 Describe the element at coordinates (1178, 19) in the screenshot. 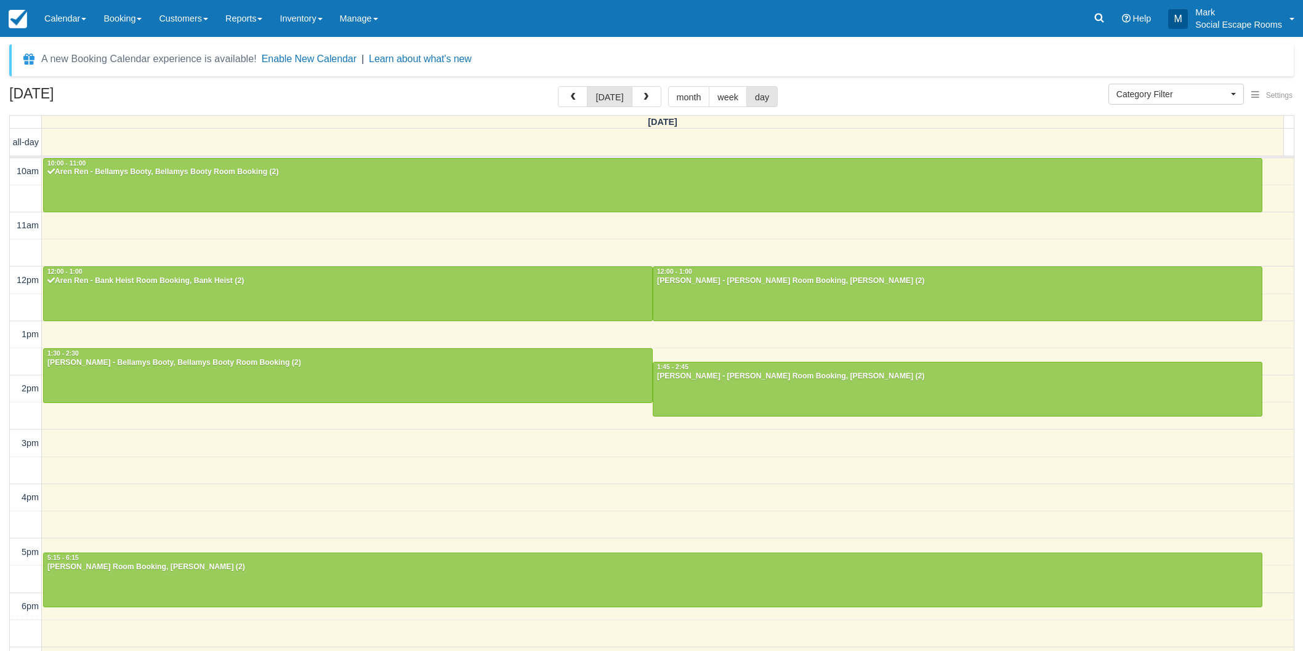

I see `div: M` at that location.